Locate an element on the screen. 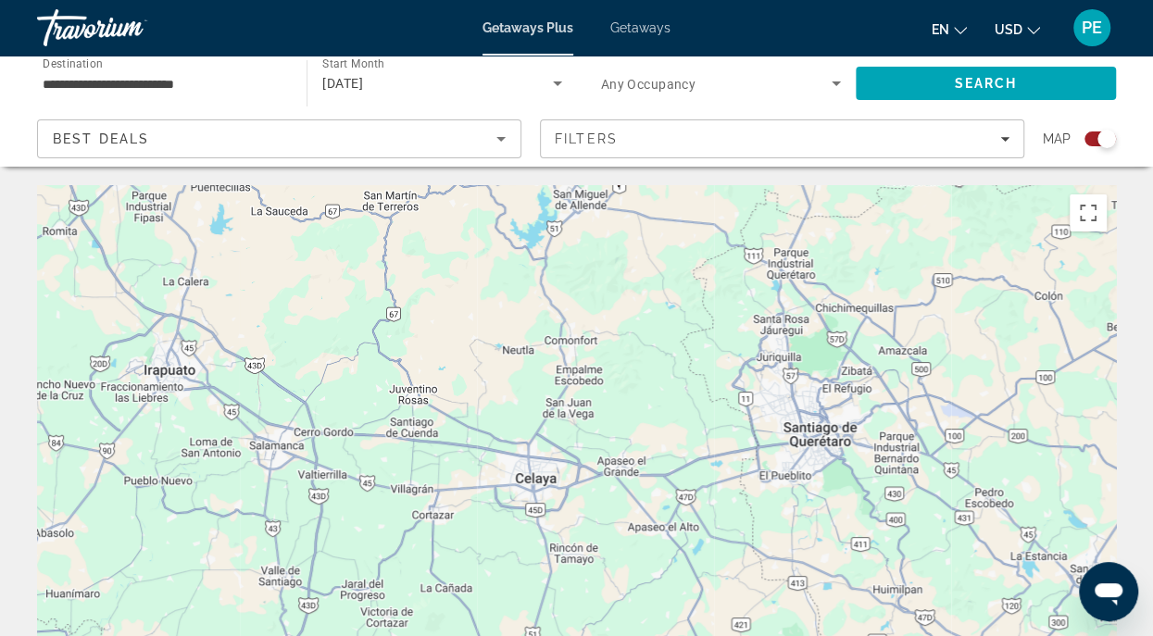  button: Filters is located at coordinates (781, 139).